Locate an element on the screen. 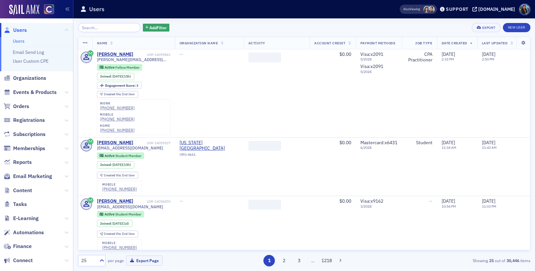 This screenshot has width=535, height=271. span: Events & Products is located at coordinates (35, 92).